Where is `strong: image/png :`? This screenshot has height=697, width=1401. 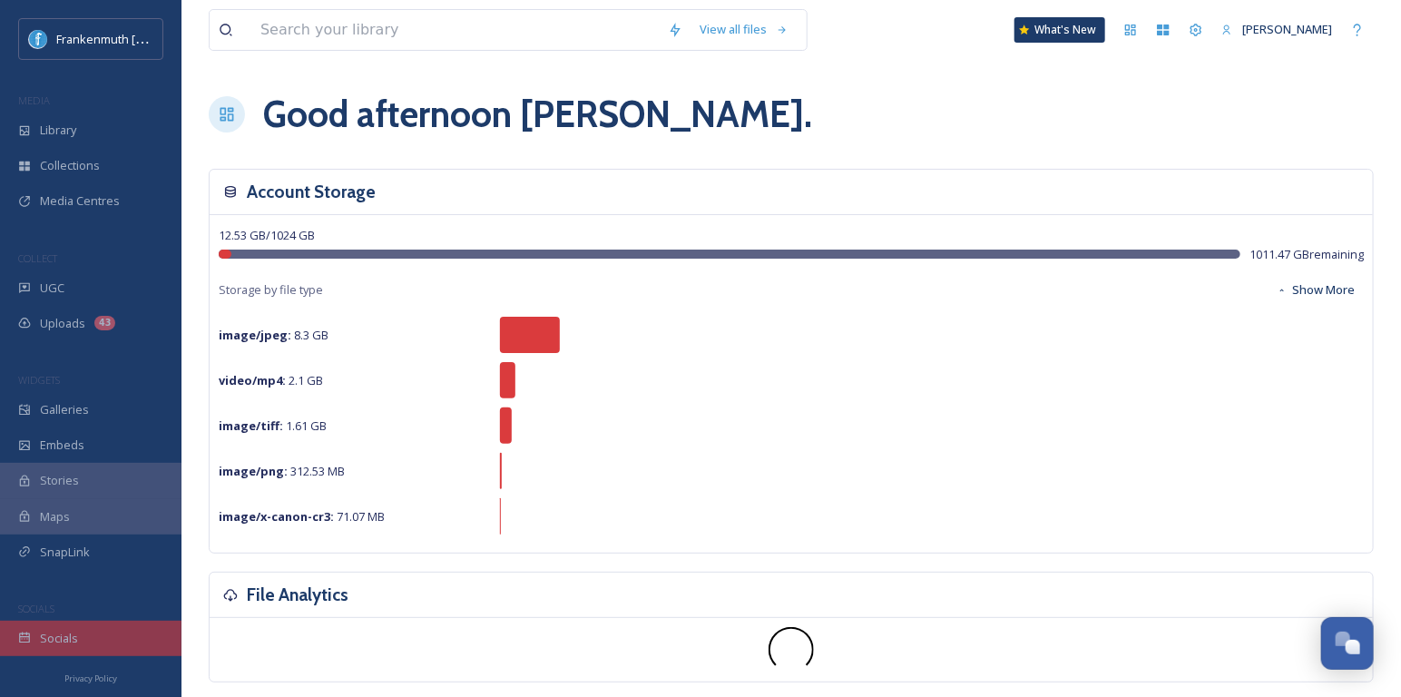
strong: image/png : is located at coordinates (253, 471).